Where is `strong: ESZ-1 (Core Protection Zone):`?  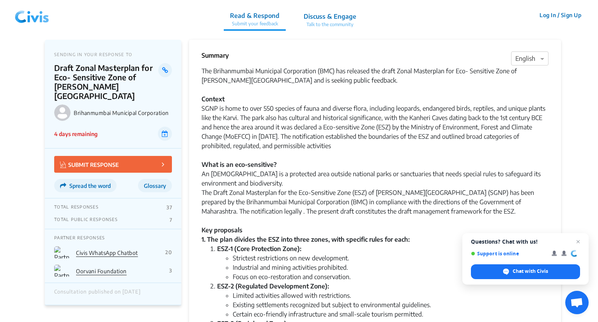
strong: ESZ-1 (Core Protection Zone): is located at coordinates (259, 249).